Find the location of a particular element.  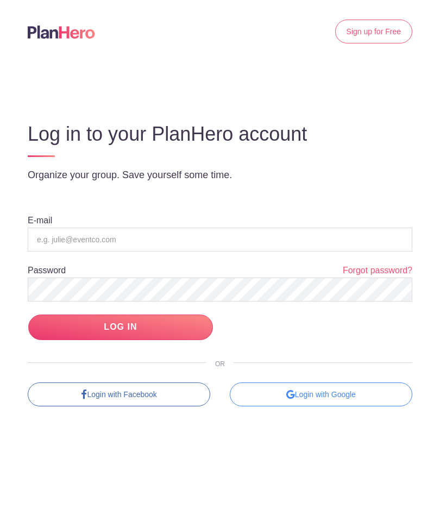

a: Sign up for Free is located at coordinates (374, 32).